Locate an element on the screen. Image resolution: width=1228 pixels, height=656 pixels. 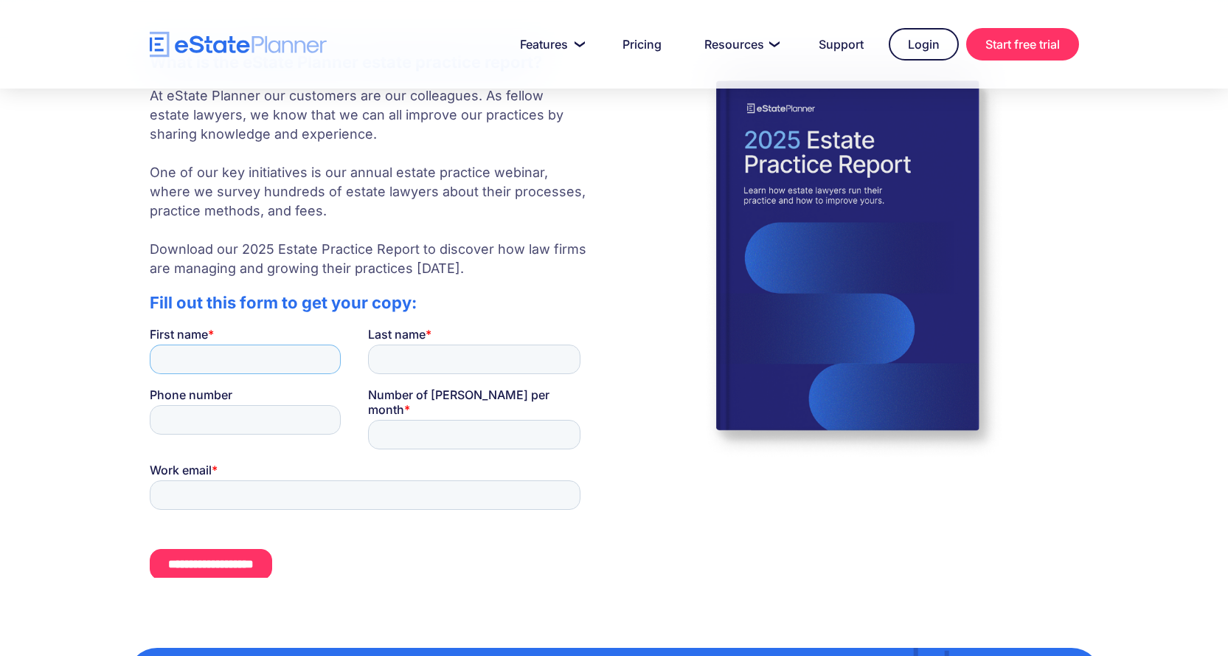
a: Login is located at coordinates (924, 44).